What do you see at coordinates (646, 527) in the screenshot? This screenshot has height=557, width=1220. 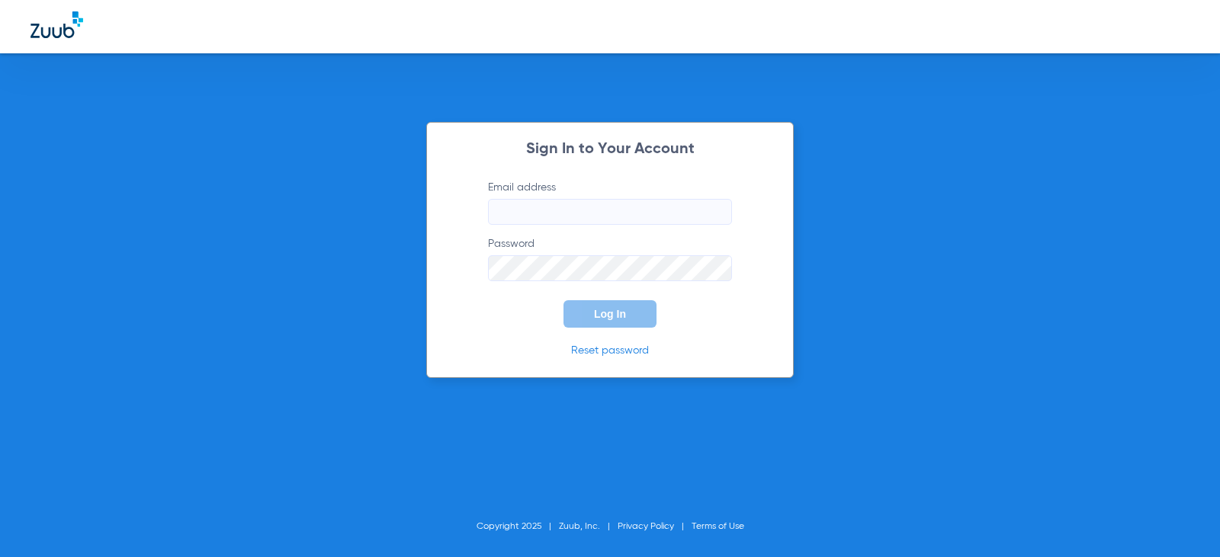 I see `a: Privacy Policy` at bounding box center [646, 527].